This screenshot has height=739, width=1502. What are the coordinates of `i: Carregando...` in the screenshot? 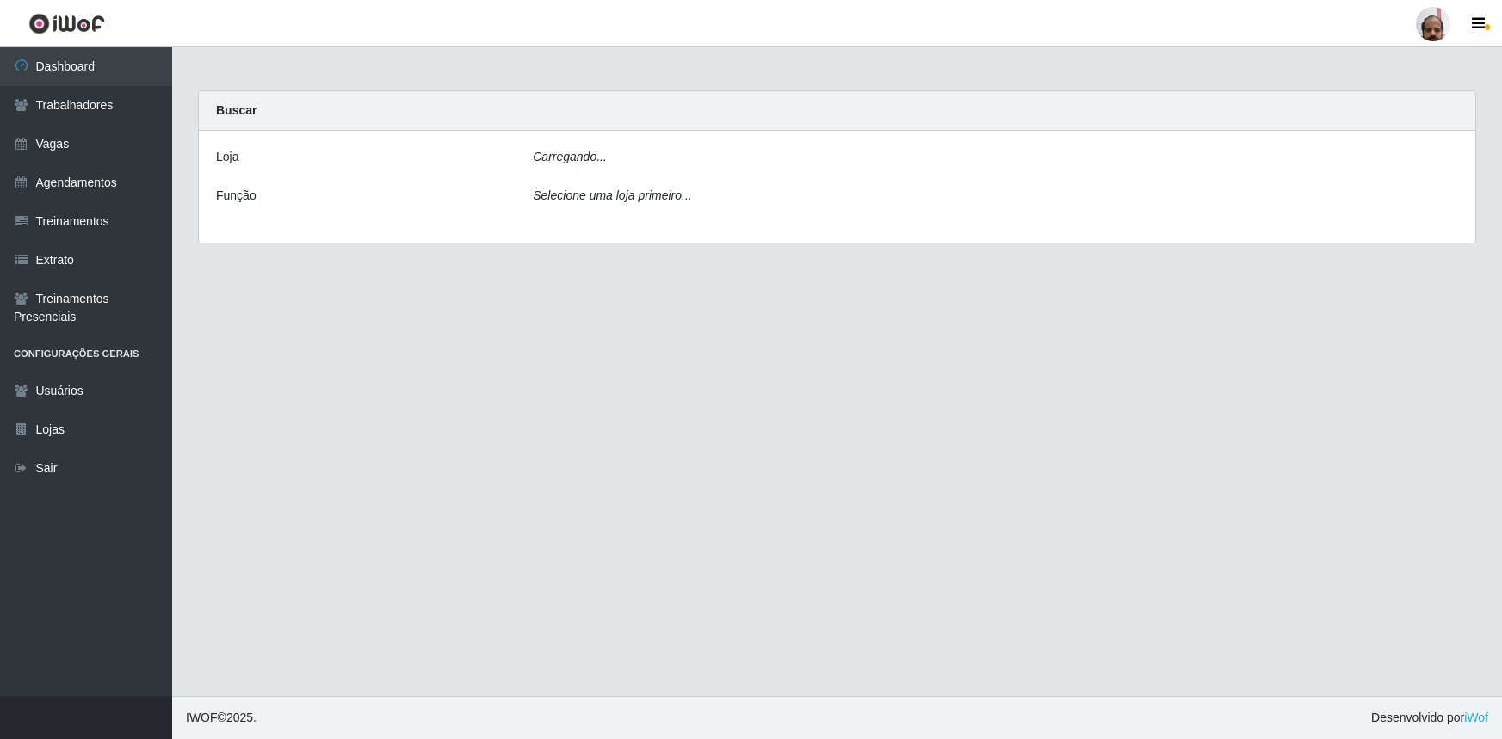 It's located at (570, 157).